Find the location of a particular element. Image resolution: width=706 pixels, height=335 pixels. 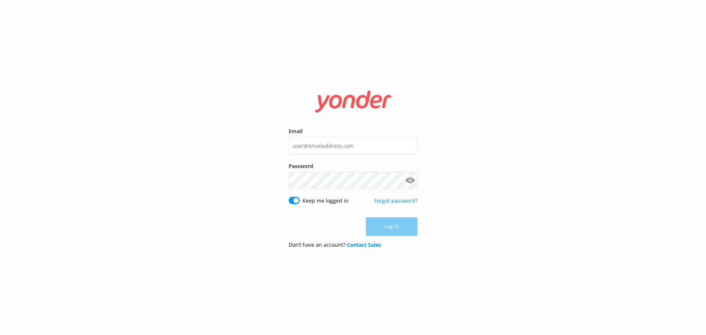

input: user@emailaddress.com is located at coordinates (353, 146).